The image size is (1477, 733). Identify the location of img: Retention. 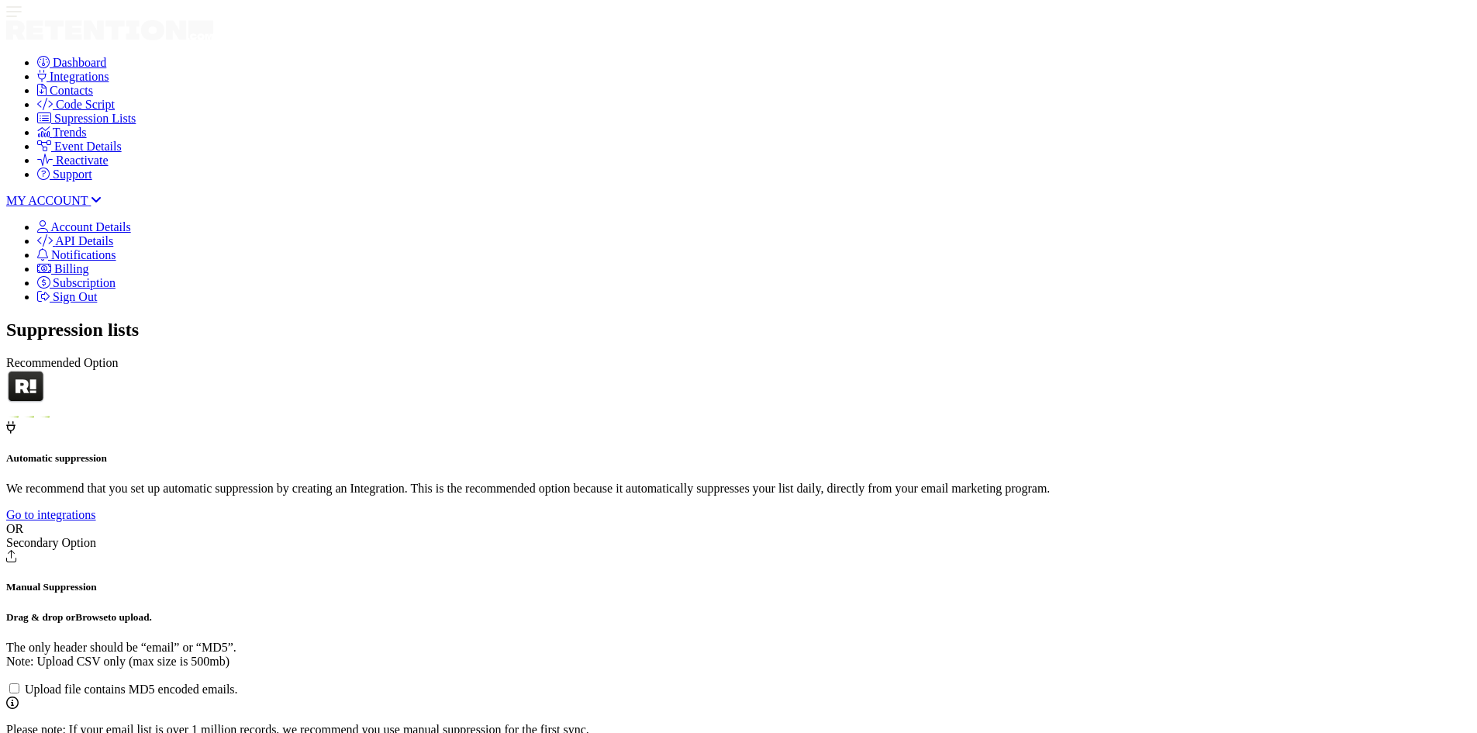
(26, 387).